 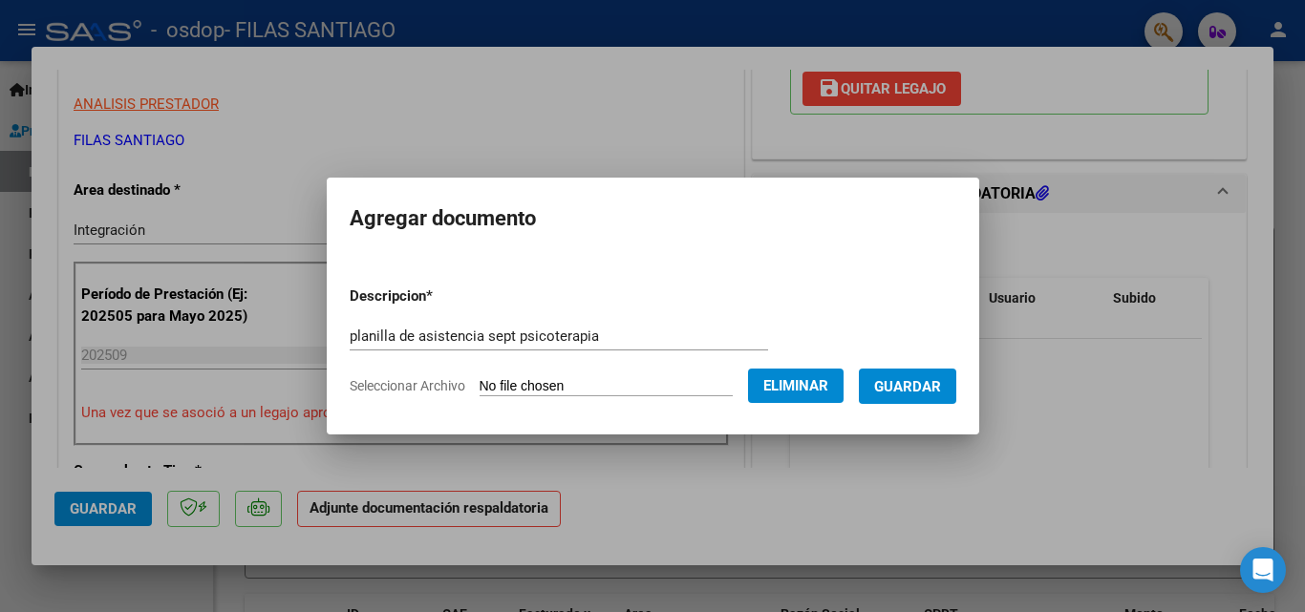 I want to click on h2: Agregar documento, so click(x=652, y=219).